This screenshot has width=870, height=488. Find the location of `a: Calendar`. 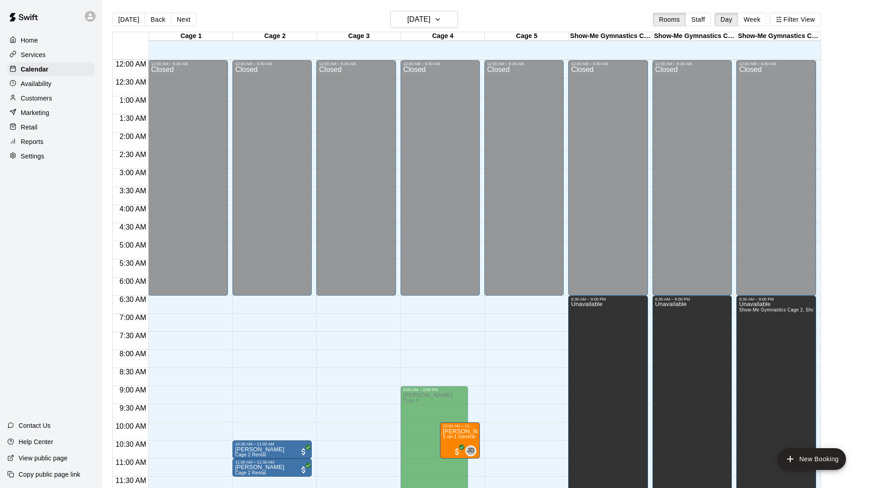

a: Calendar is located at coordinates (51, 69).